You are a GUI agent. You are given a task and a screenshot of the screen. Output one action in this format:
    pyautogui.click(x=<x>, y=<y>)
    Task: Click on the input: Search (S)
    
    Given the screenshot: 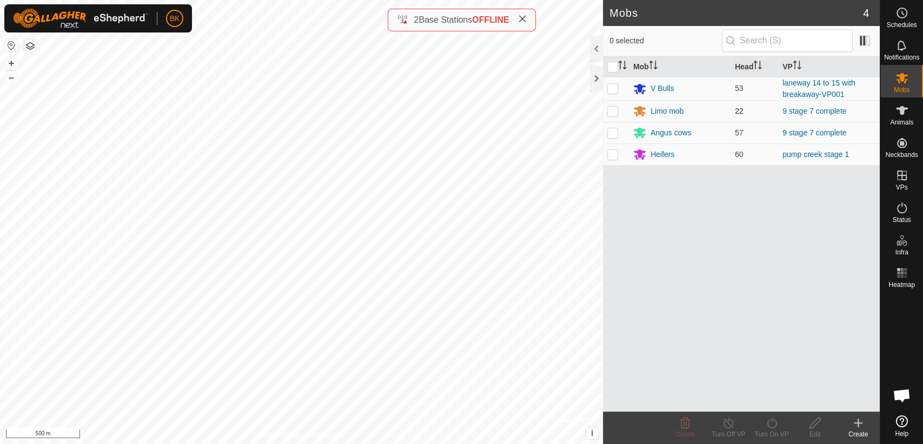 What is the action you would take?
    pyautogui.click(x=788, y=41)
    